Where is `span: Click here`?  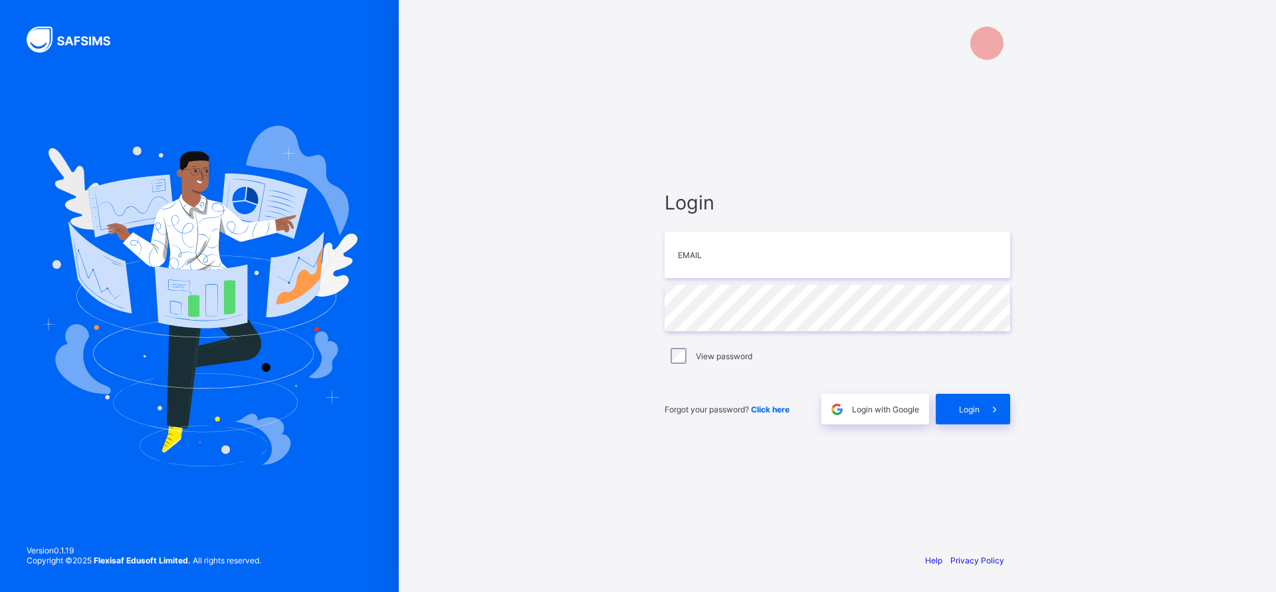
span: Click here is located at coordinates (771, 409).